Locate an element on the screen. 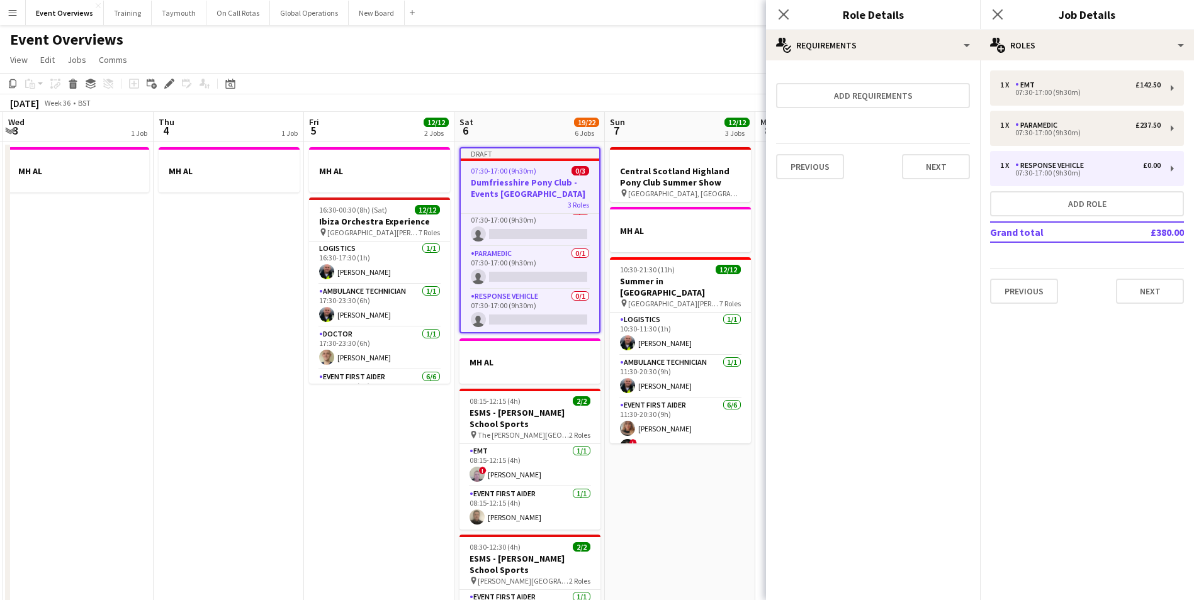 This screenshot has width=1194, height=600. div: 6 Jobs is located at coordinates (587, 133).